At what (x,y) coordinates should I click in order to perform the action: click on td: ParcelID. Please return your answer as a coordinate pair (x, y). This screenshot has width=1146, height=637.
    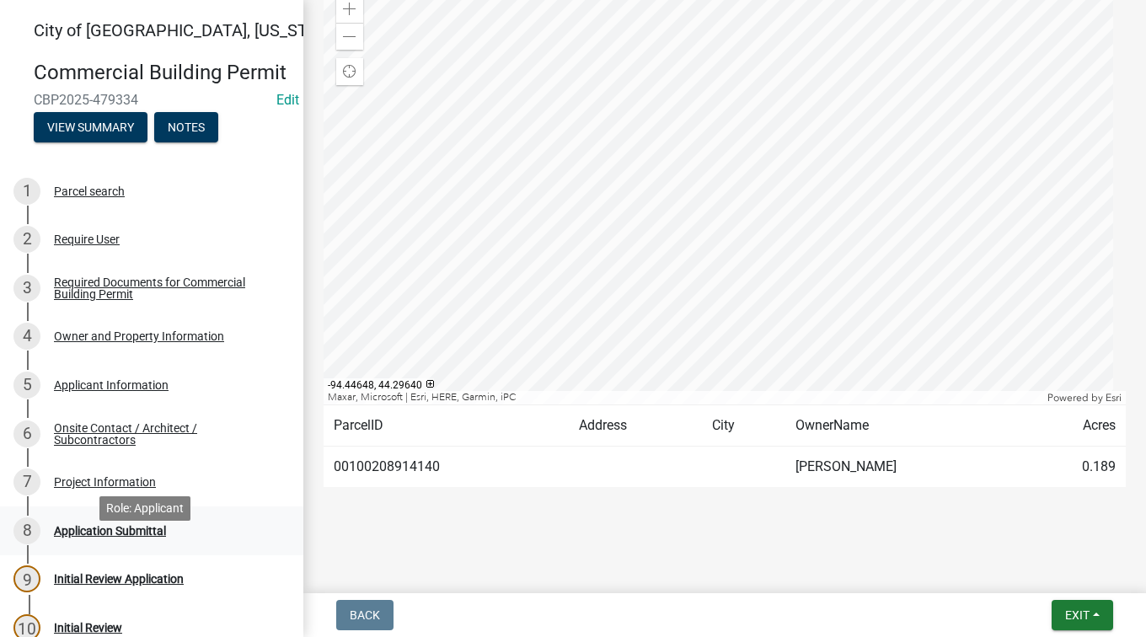
    Looking at the image, I should click on (446, 426).